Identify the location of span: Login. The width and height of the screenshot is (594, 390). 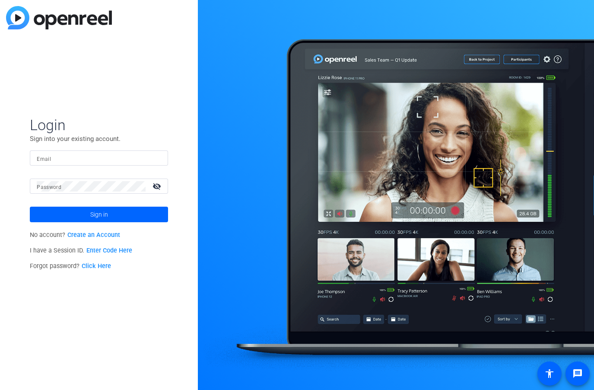
(99, 125).